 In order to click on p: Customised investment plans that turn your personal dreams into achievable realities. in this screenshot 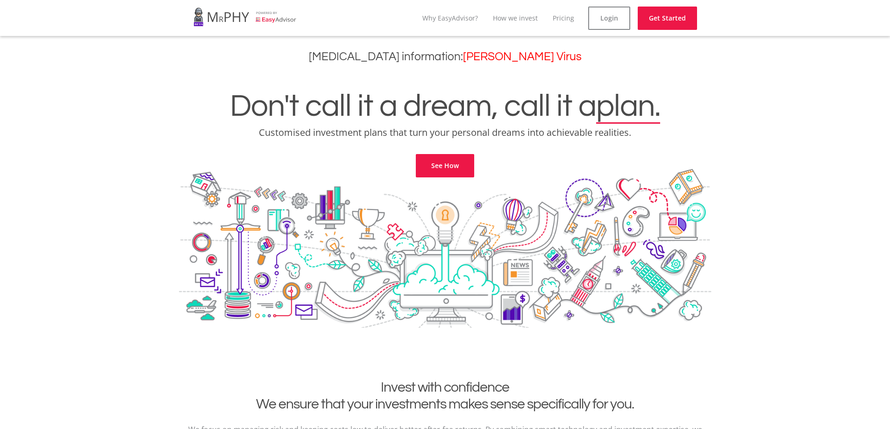, I will do `click(445, 133)`.